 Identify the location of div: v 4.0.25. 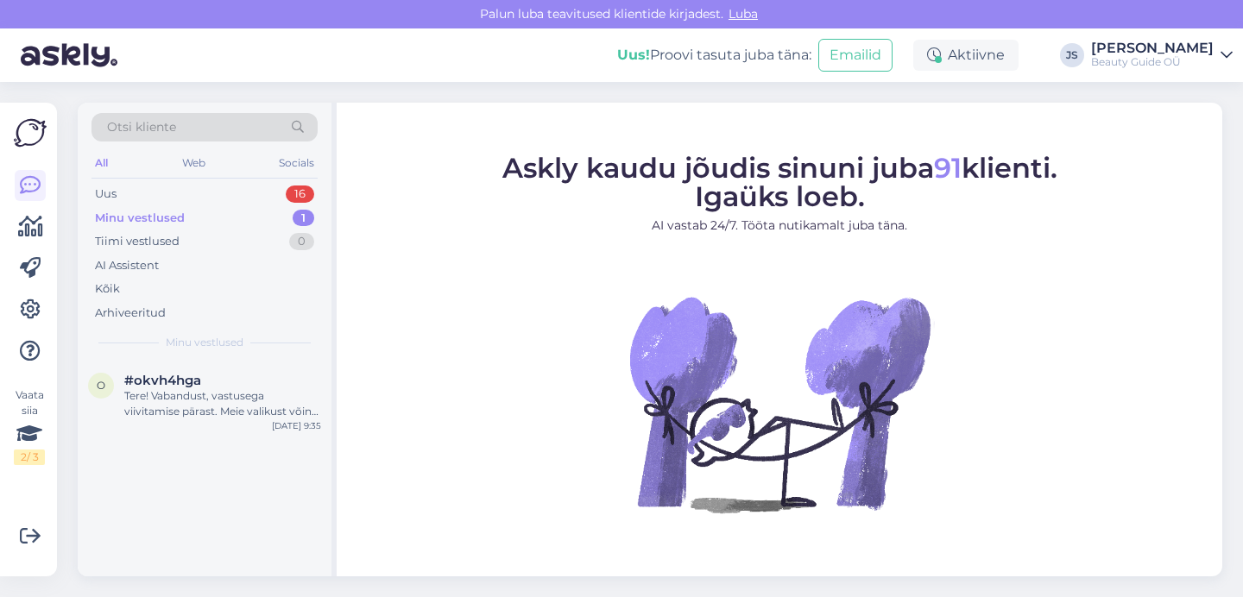
(66, 35).